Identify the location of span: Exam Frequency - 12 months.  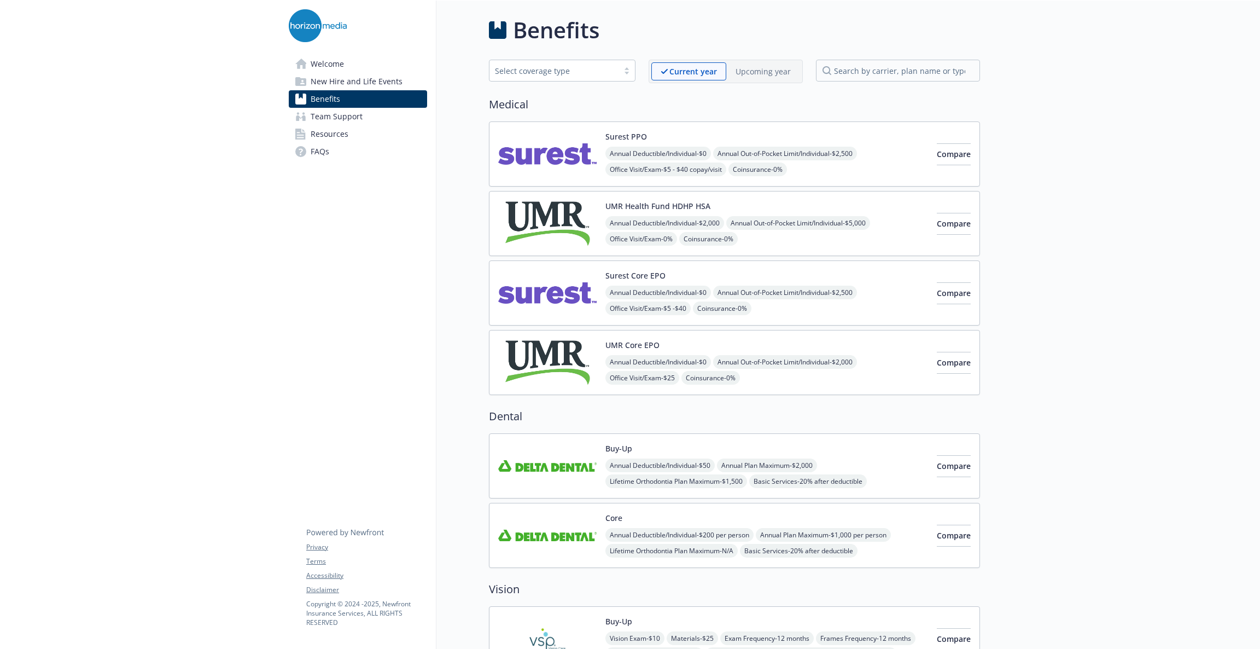
(767, 638).